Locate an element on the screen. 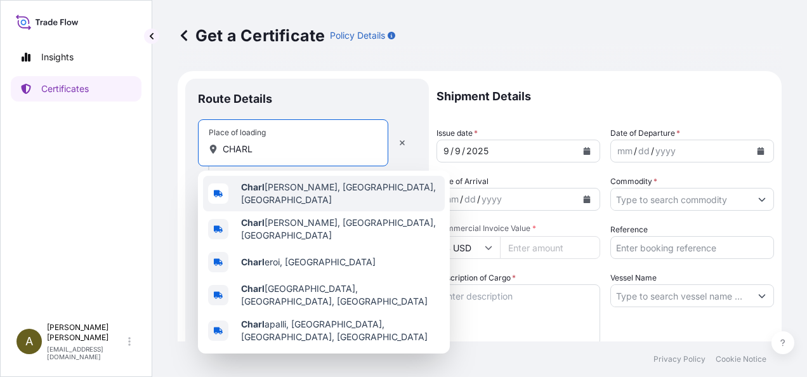 The image size is (807, 377). label: Commodity is located at coordinates (634, 181).